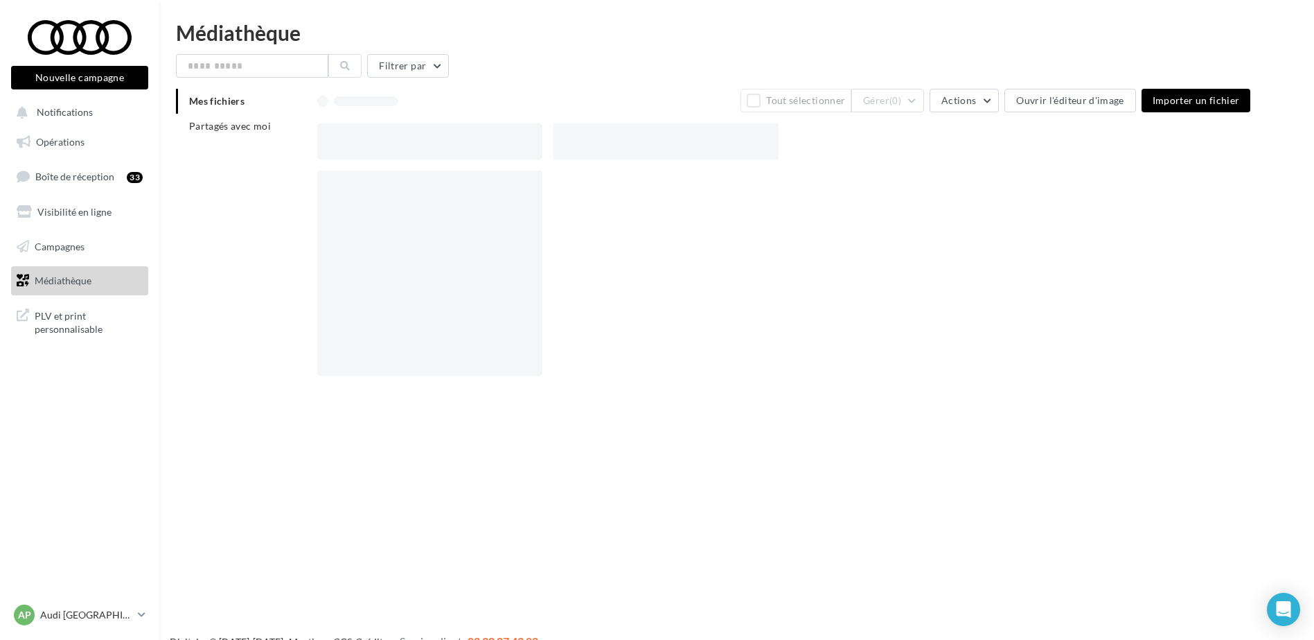 The width and height of the screenshot is (1314, 640). I want to click on a: PLV et print personnalisable, so click(80, 321).